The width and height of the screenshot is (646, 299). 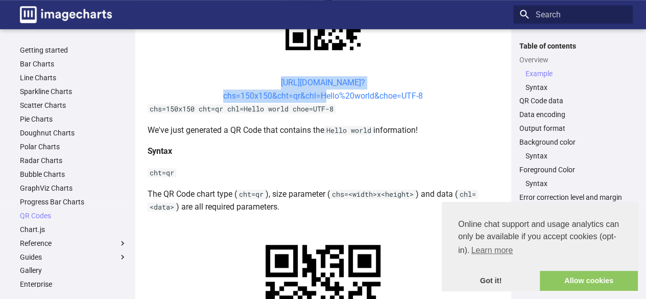 I want to click on div: cookieconsent, so click(x=540, y=246).